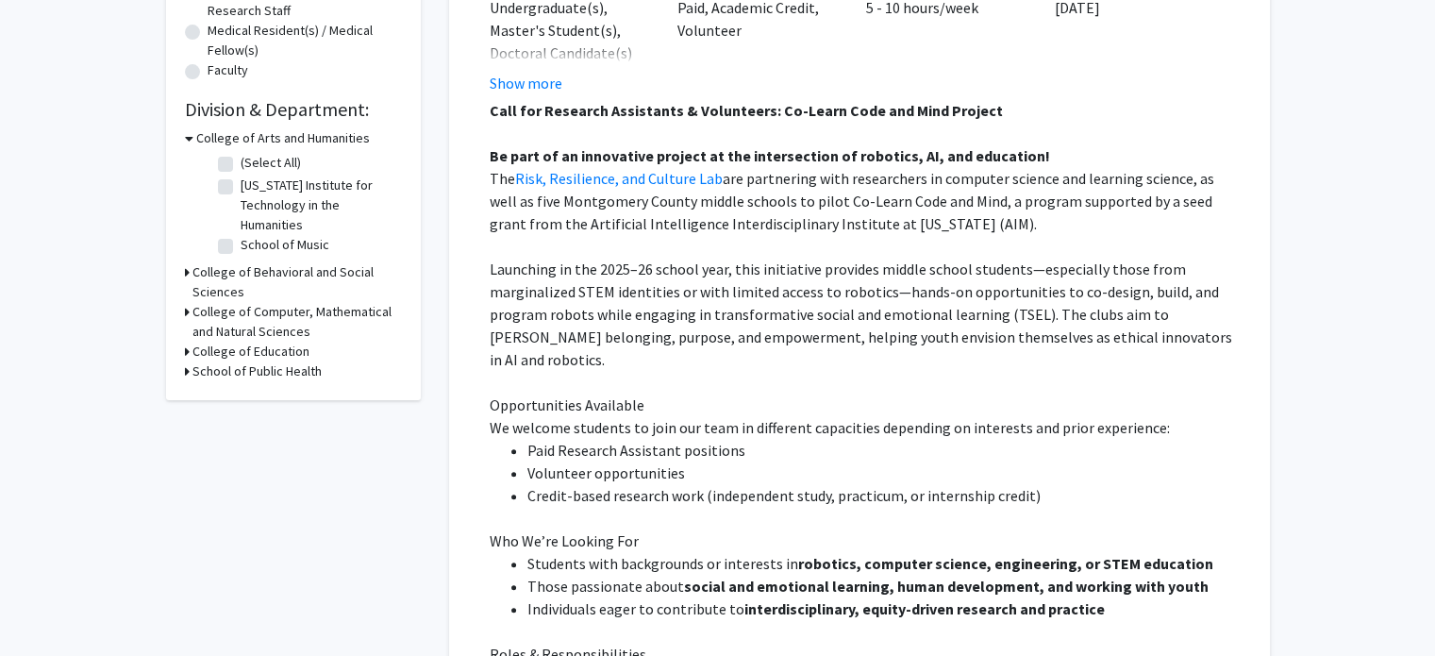  What do you see at coordinates (293, 109) in the screenshot?
I see `h2: Division & Department:` at bounding box center [293, 109].